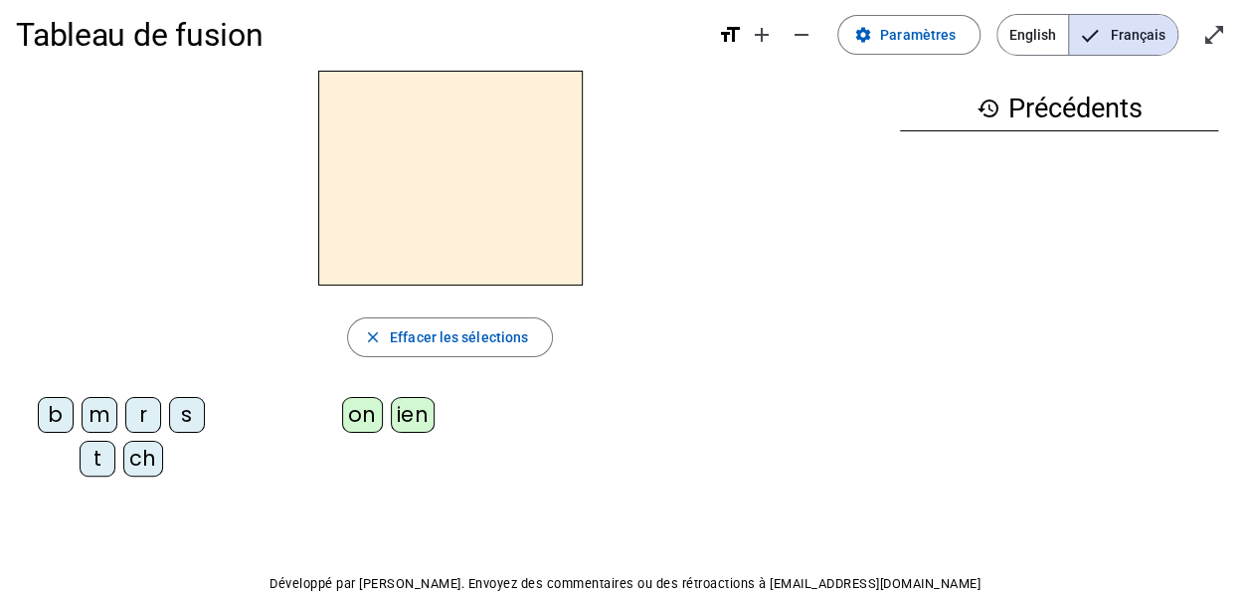 The height and width of the screenshot is (599, 1250). What do you see at coordinates (359, 35) in the screenshot?
I see `h1: Tableau de fusion` at bounding box center [359, 35].